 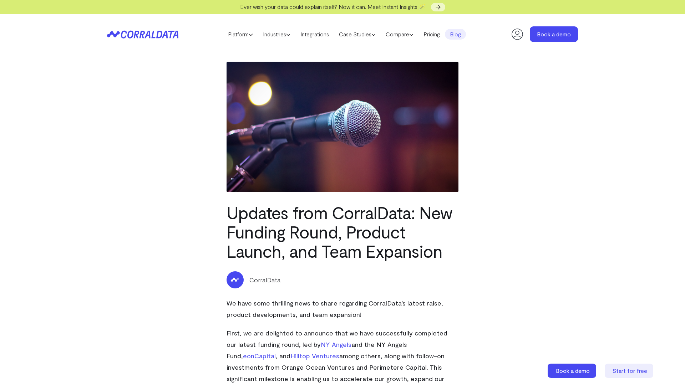 What do you see at coordinates (629, 371) in the screenshot?
I see `a: Start for free` at bounding box center [629, 371].